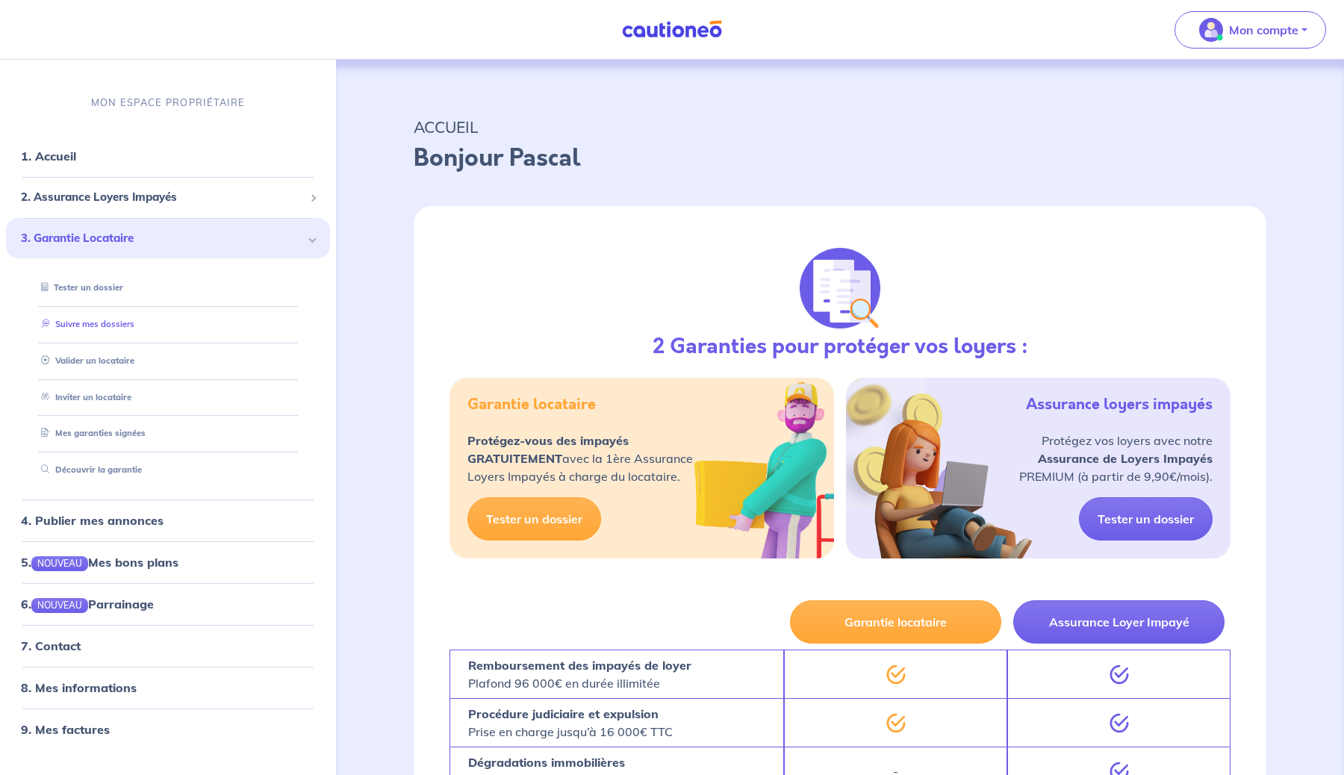 Image resolution: width=1344 pixels, height=775 pixels. What do you see at coordinates (1250, 30) in the screenshot?
I see `button: illu_account_valid_menu.svgMon compte` at bounding box center [1250, 30].